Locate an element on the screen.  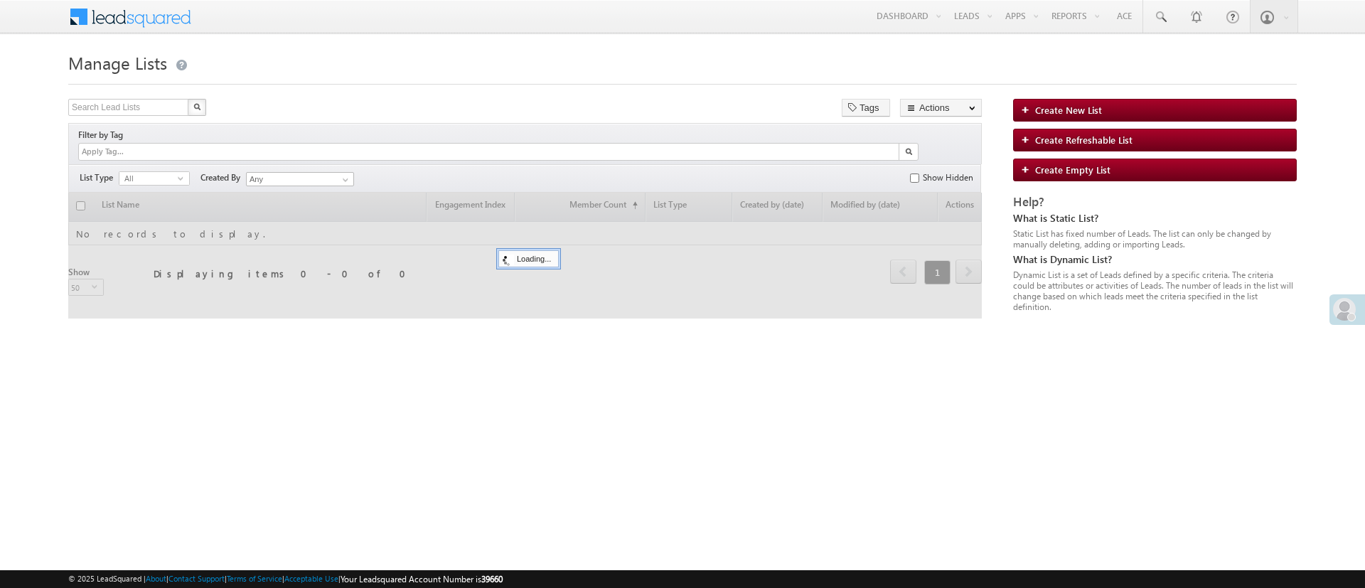
div: Dynamic List is a set of Leads defined by a specific criteria. The criteria could be attributes o... is located at coordinates (1155, 291).